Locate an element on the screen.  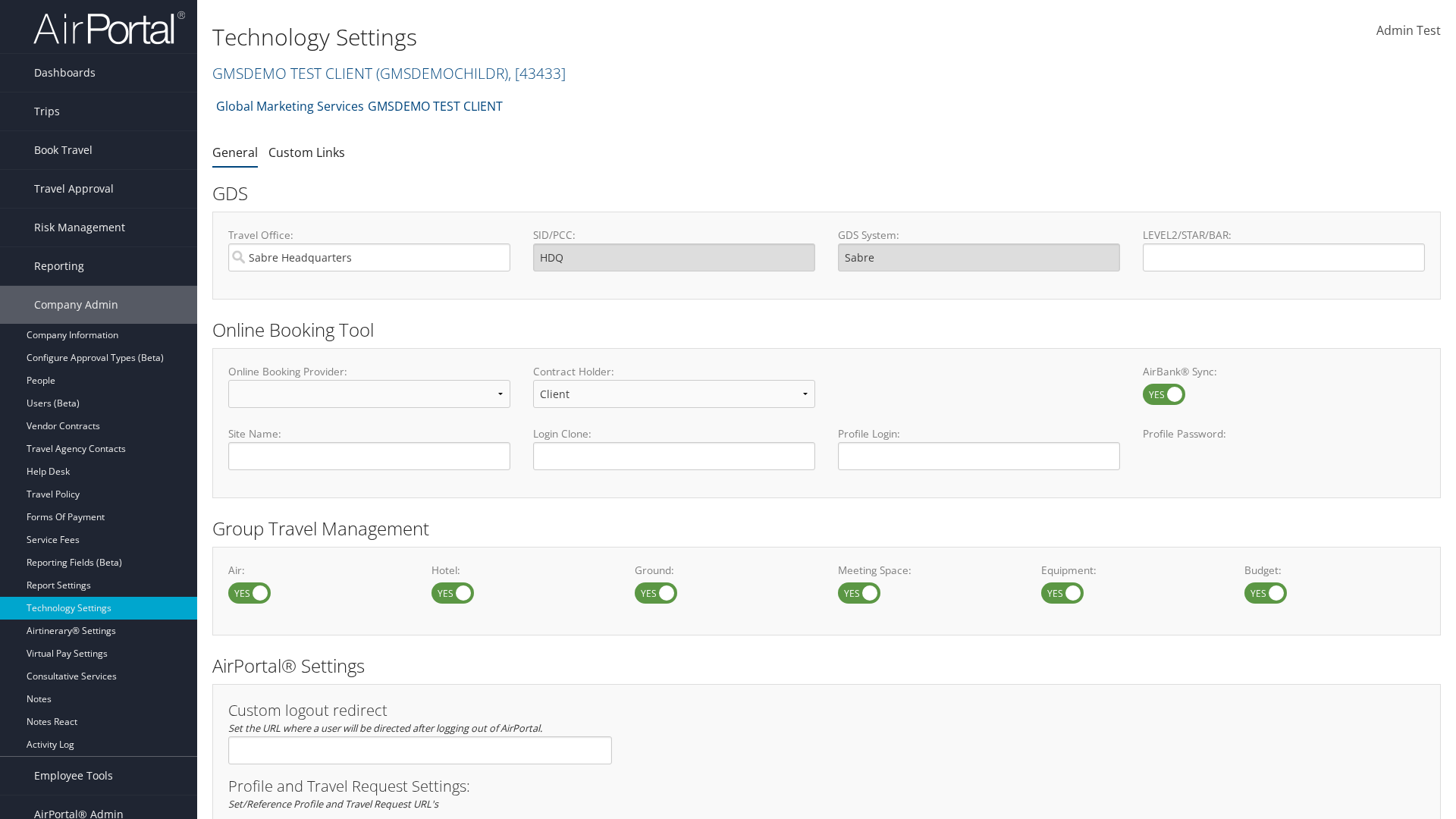
span: Risk Management is located at coordinates (80, 228).